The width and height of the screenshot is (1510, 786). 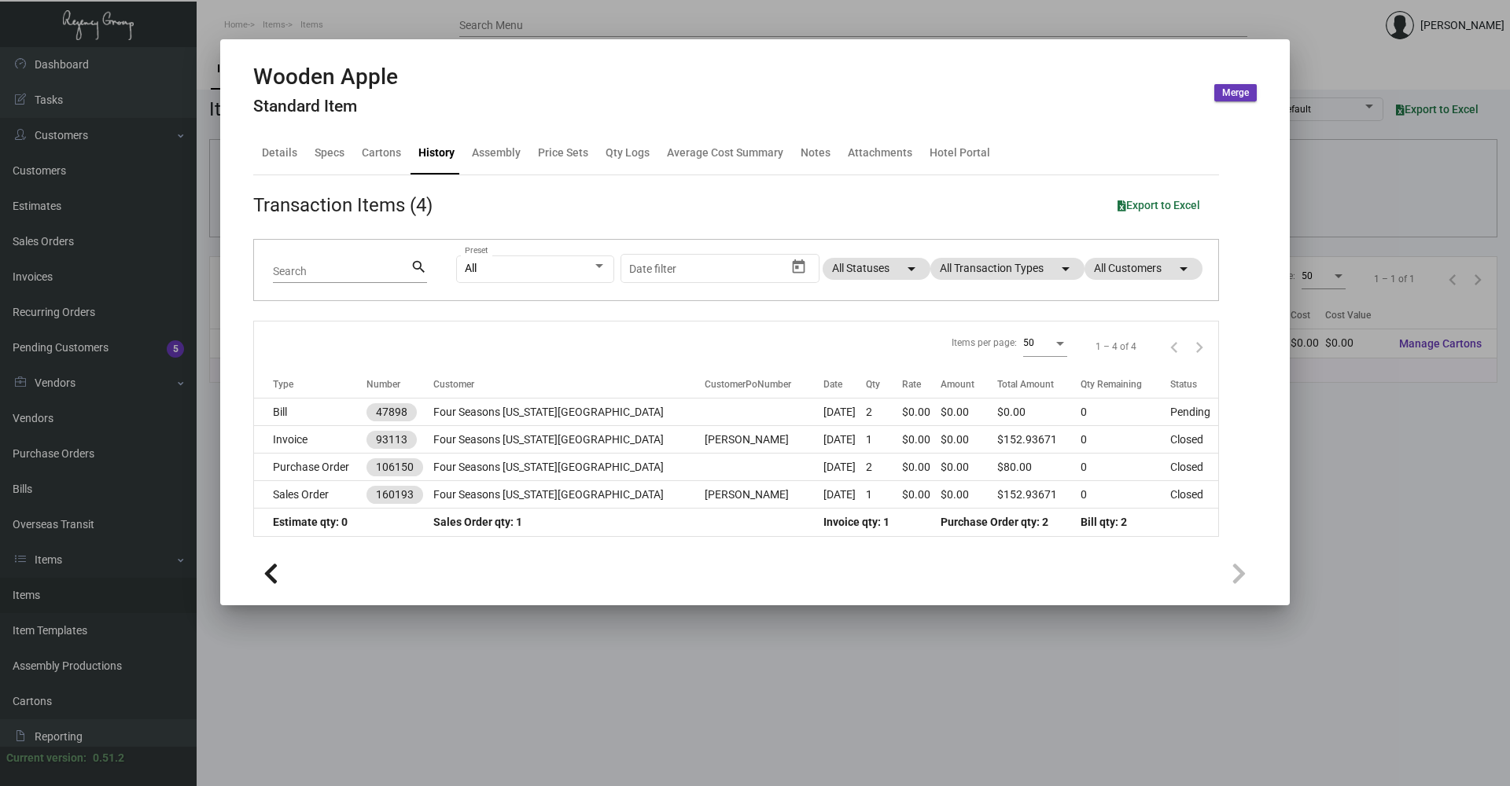 I want to click on div: 0.51.2, so click(x=109, y=758).